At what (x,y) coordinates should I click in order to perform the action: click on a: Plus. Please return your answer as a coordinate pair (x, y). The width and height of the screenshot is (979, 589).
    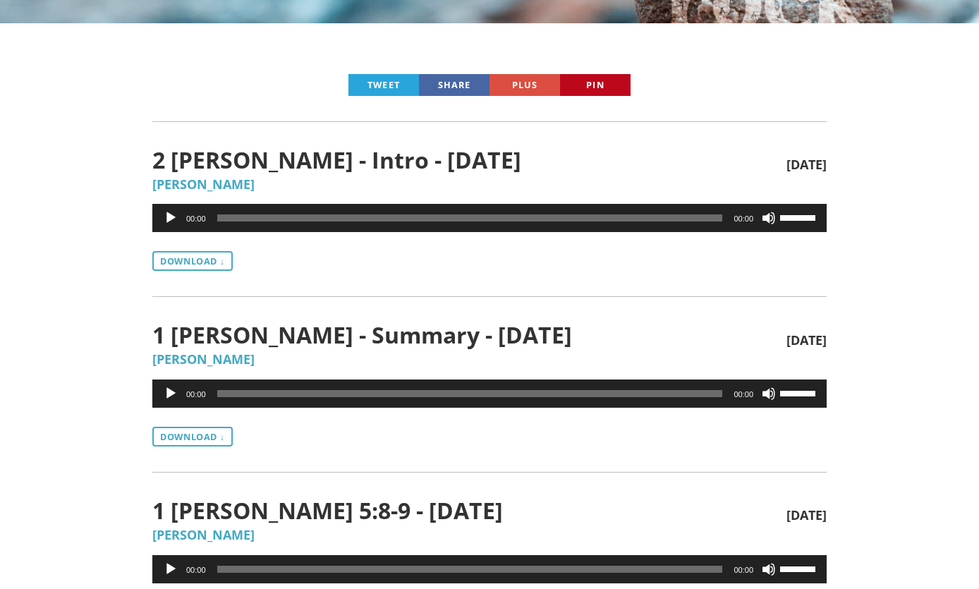
    Looking at the image, I should click on (525, 85).